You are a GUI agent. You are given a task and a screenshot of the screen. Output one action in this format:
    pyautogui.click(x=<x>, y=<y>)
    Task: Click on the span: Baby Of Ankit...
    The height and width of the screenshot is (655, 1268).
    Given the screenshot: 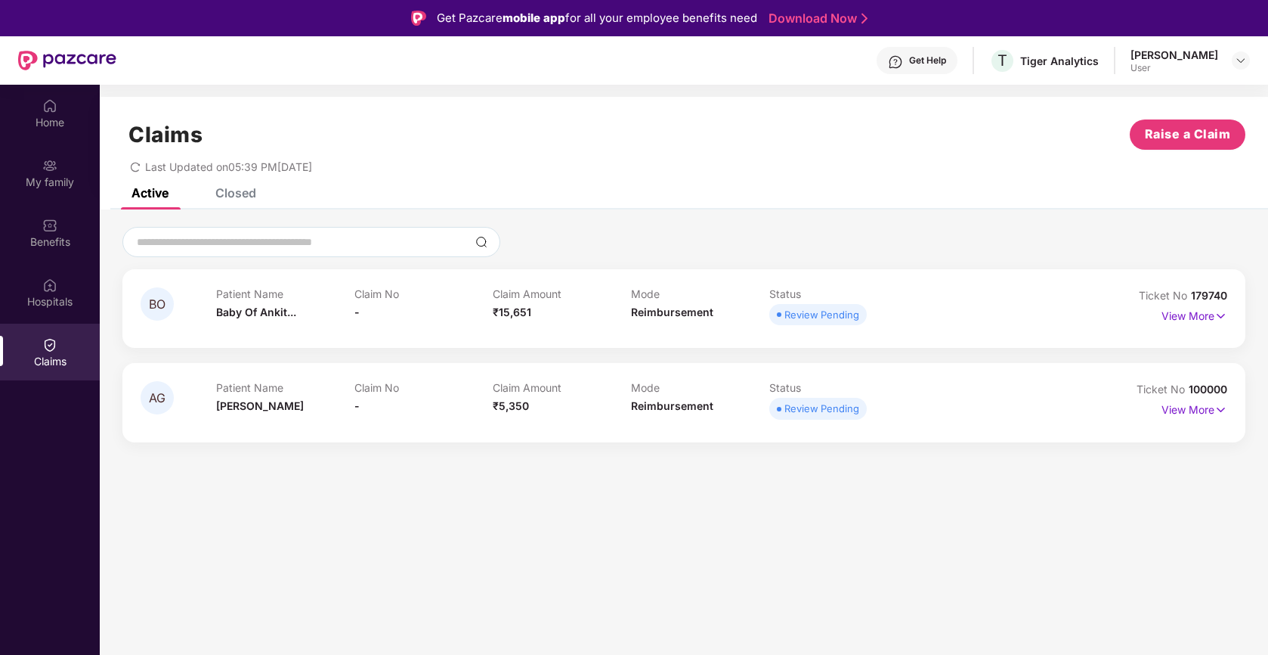 What is the action you would take?
    pyautogui.click(x=256, y=311)
    